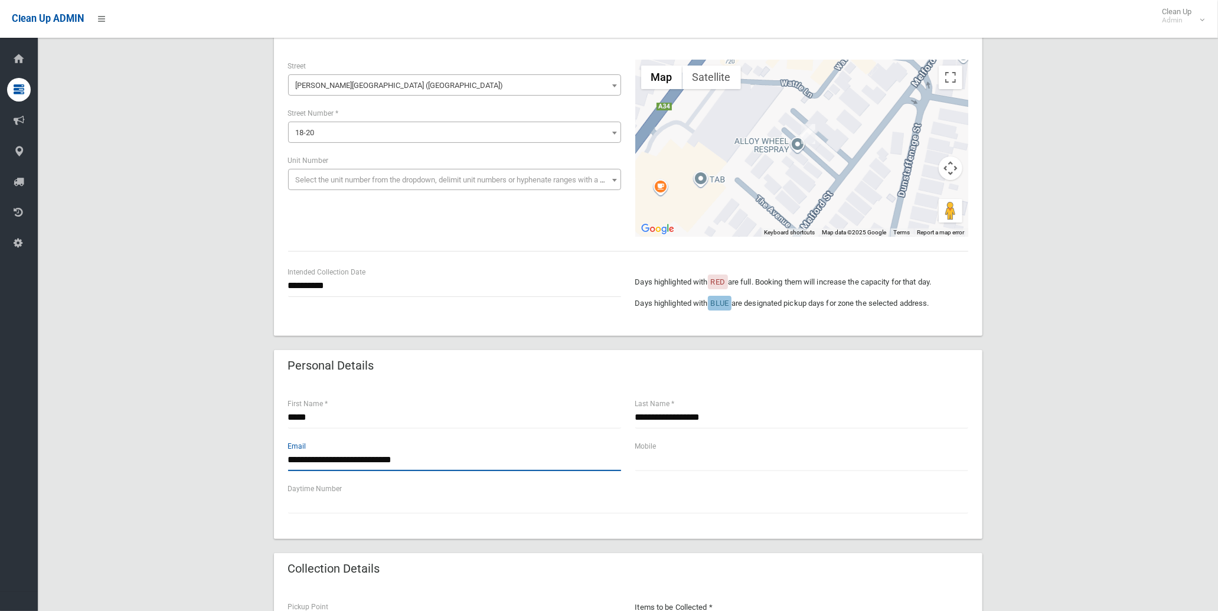 This screenshot has height=611, width=1218. What do you see at coordinates (1176, 20) in the screenshot?
I see `small: Admin` at bounding box center [1176, 20].